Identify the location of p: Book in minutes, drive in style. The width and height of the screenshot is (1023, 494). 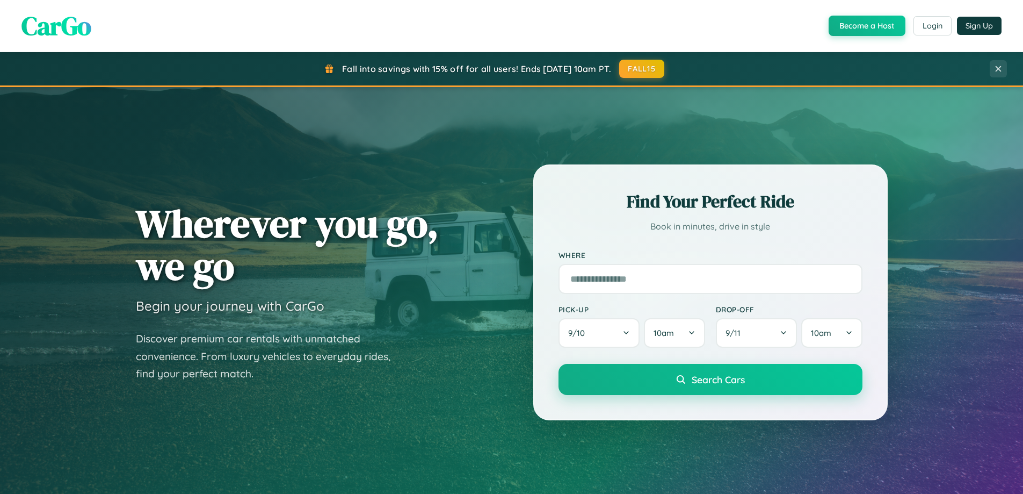
(710, 226).